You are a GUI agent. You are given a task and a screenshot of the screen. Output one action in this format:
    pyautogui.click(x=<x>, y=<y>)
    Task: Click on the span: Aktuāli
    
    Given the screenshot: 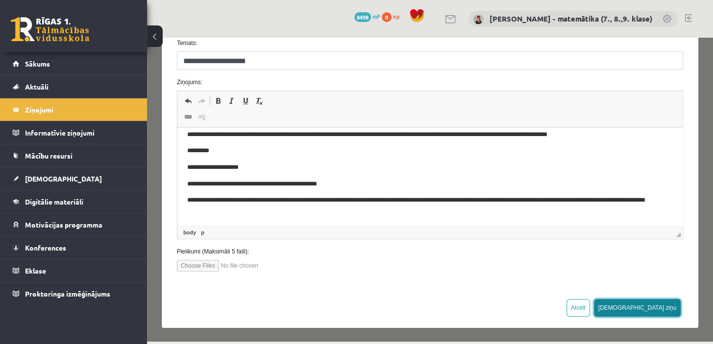 What is the action you would take?
    pyautogui.click(x=37, y=87)
    